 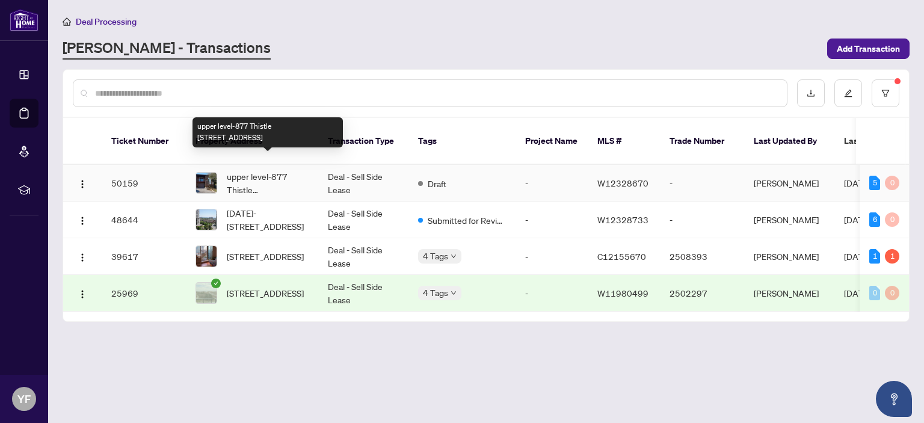 I want to click on span: filter, so click(x=885, y=93).